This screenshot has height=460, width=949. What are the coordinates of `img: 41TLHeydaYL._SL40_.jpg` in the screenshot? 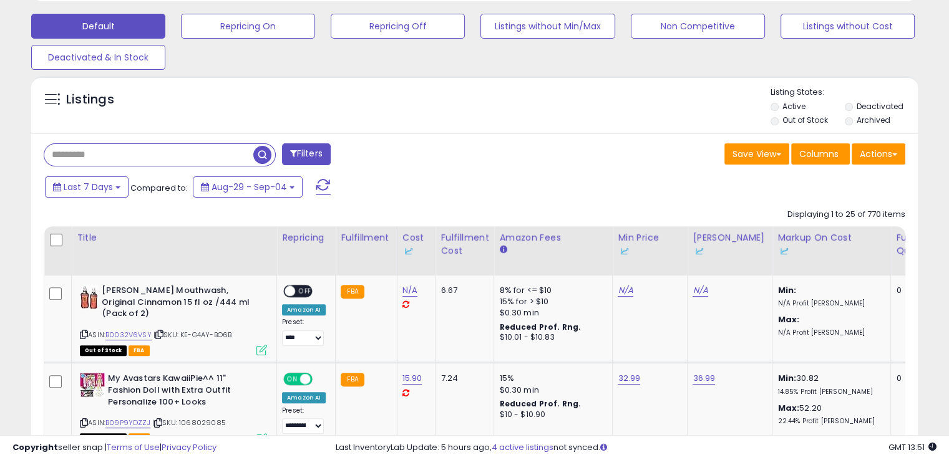 It's located at (89, 298).